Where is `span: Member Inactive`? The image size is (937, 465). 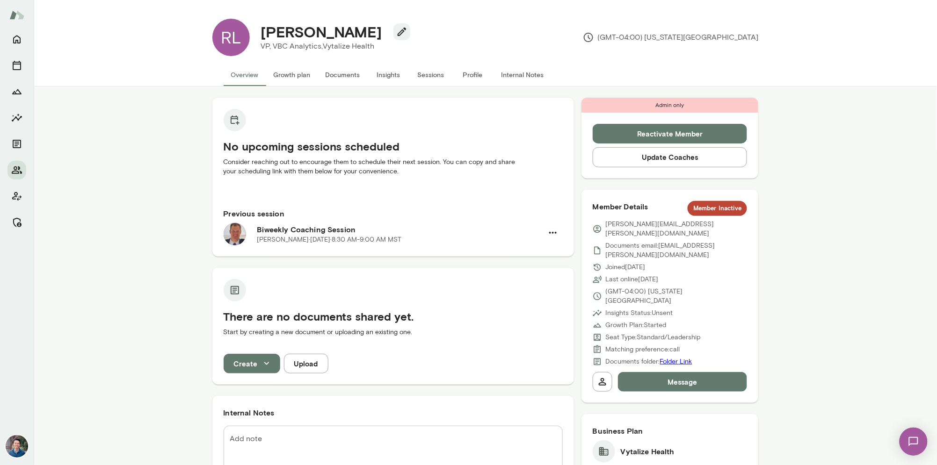 span: Member Inactive is located at coordinates (717, 209).